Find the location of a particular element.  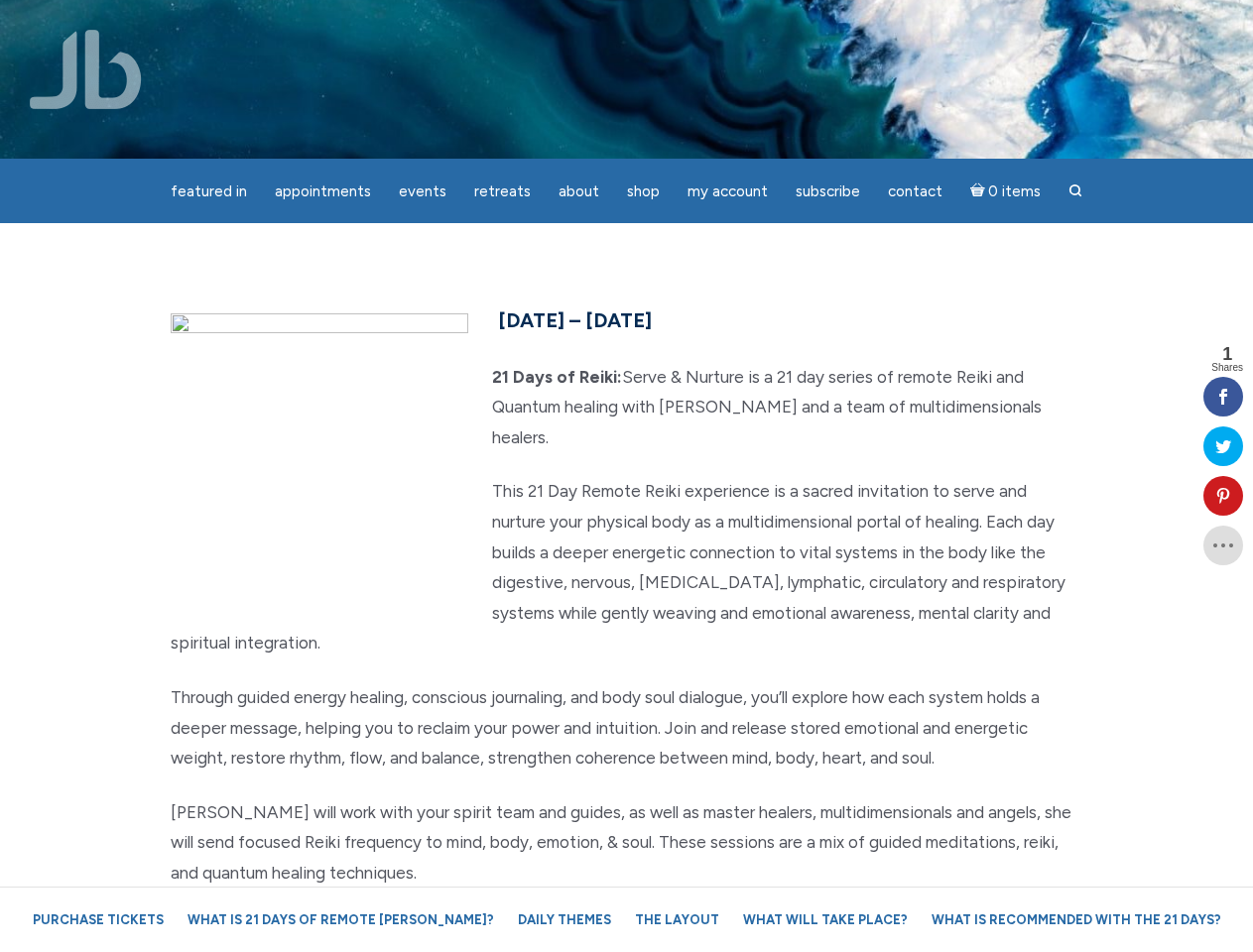

a: Purchase Tickets is located at coordinates (98, 919).